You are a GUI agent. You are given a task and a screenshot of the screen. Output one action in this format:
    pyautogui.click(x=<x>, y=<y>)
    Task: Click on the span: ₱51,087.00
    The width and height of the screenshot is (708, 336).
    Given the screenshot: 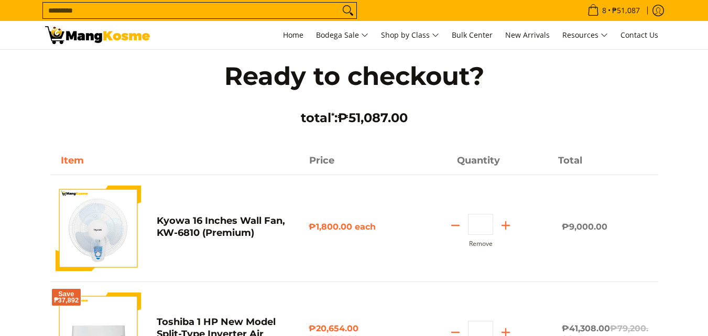 What is the action you would take?
    pyautogui.click(x=373, y=117)
    